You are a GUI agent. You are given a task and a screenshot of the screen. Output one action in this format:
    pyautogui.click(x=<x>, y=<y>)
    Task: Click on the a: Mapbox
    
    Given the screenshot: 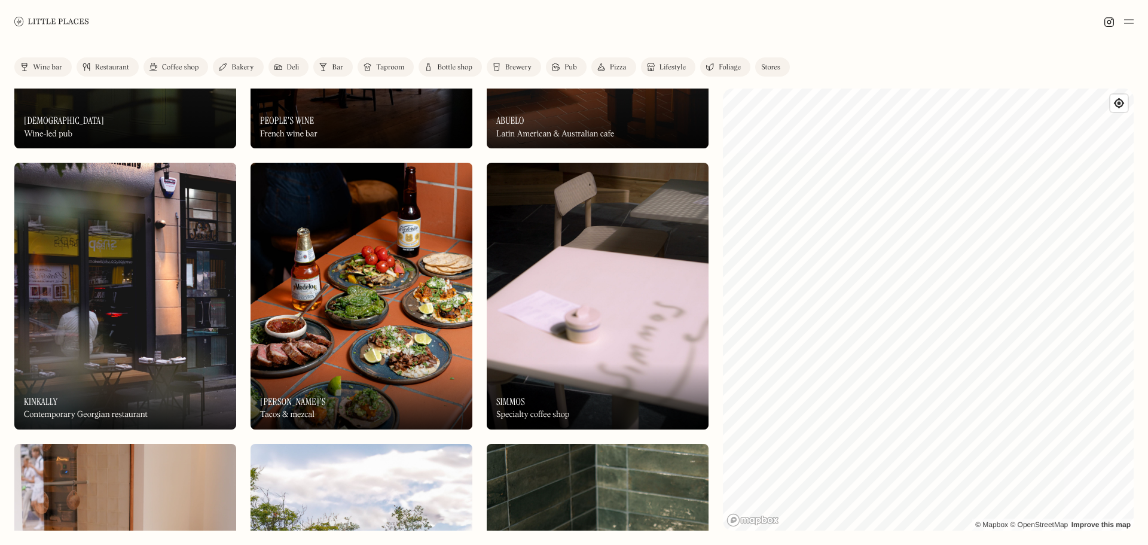 What is the action you would take?
    pyautogui.click(x=992, y=525)
    